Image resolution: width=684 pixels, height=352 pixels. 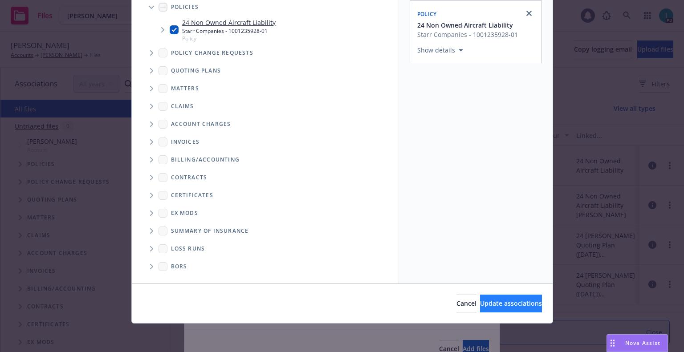 I want to click on div: Drag to move, so click(x=612, y=343).